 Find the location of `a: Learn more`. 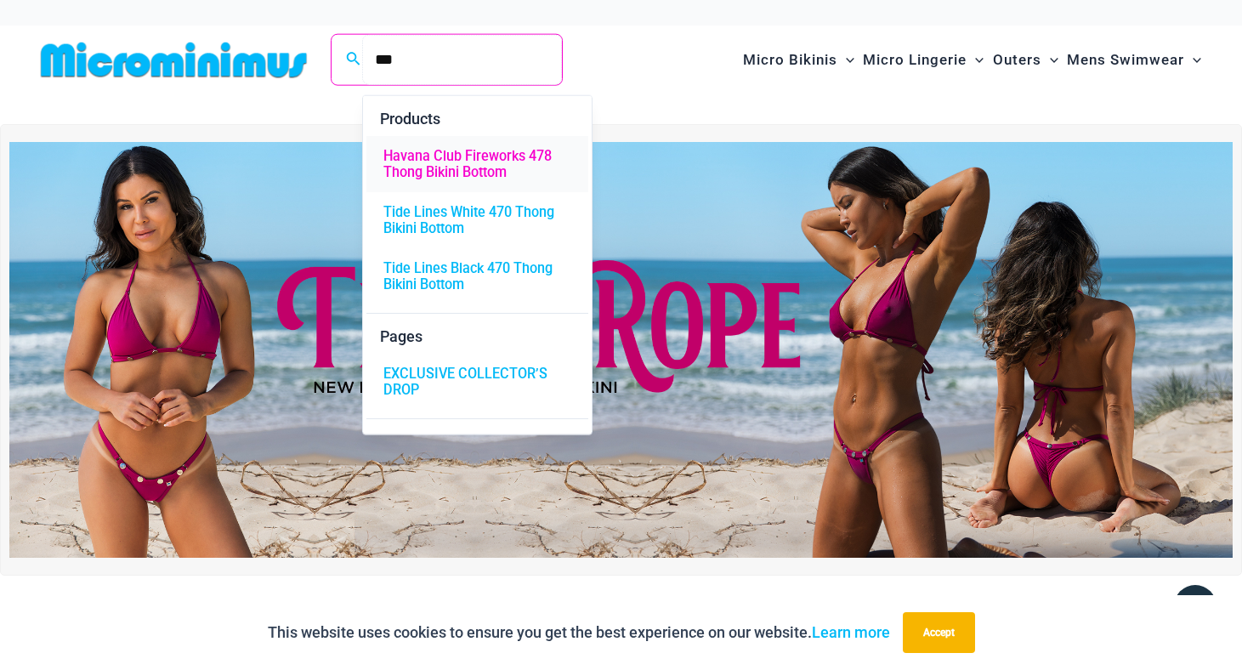

a: Learn more is located at coordinates (851, 631).